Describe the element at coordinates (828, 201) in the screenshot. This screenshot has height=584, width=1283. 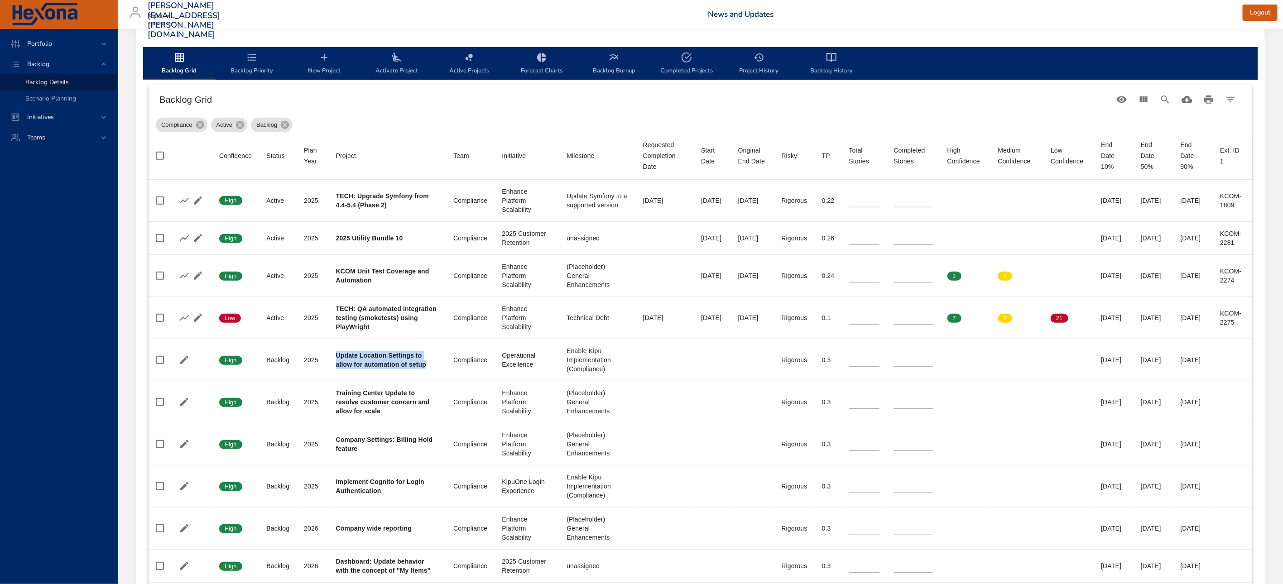
I see `div: 0.22` at that location.